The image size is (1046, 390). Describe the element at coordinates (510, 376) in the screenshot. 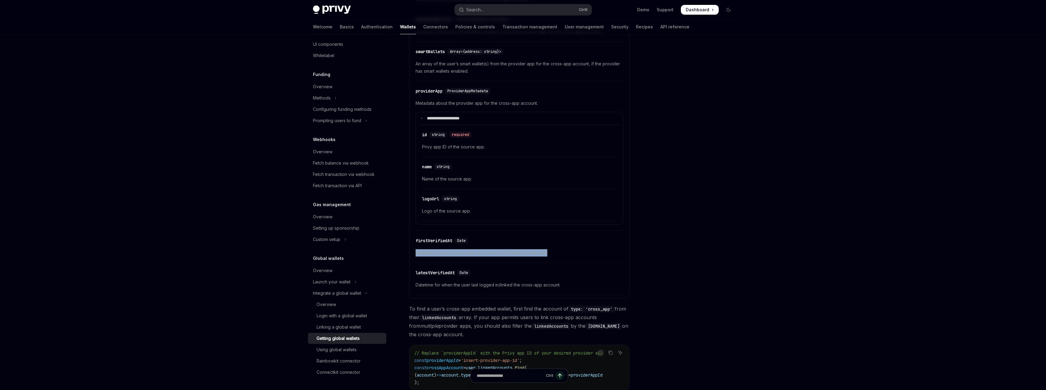

I see `input: Ask a question...` at that location.